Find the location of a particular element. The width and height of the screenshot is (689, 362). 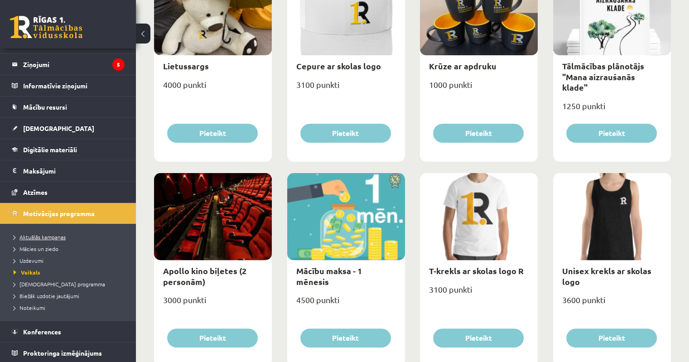

span: Konferences is located at coordinates (42, 332).